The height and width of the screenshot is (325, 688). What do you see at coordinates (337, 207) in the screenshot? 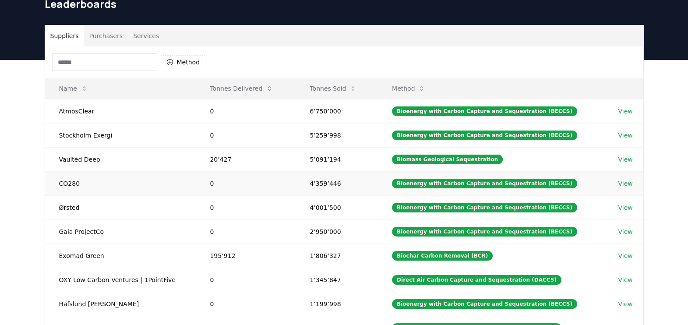
I see `td: 4’001’500` at bounding box center [337, 207].